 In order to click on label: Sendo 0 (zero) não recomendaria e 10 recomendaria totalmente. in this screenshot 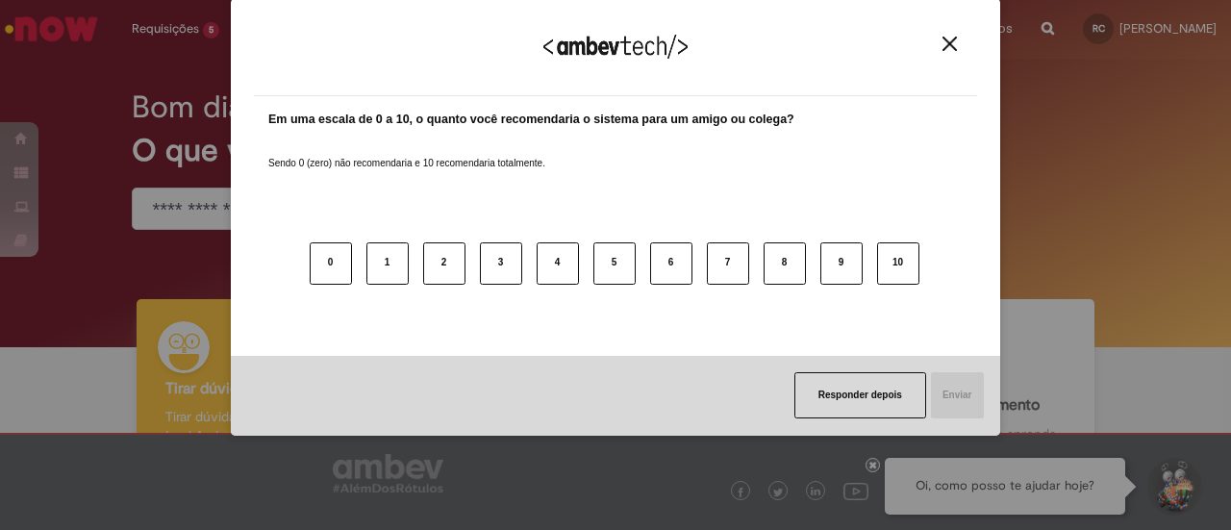, I will do `click(407, 152)`.